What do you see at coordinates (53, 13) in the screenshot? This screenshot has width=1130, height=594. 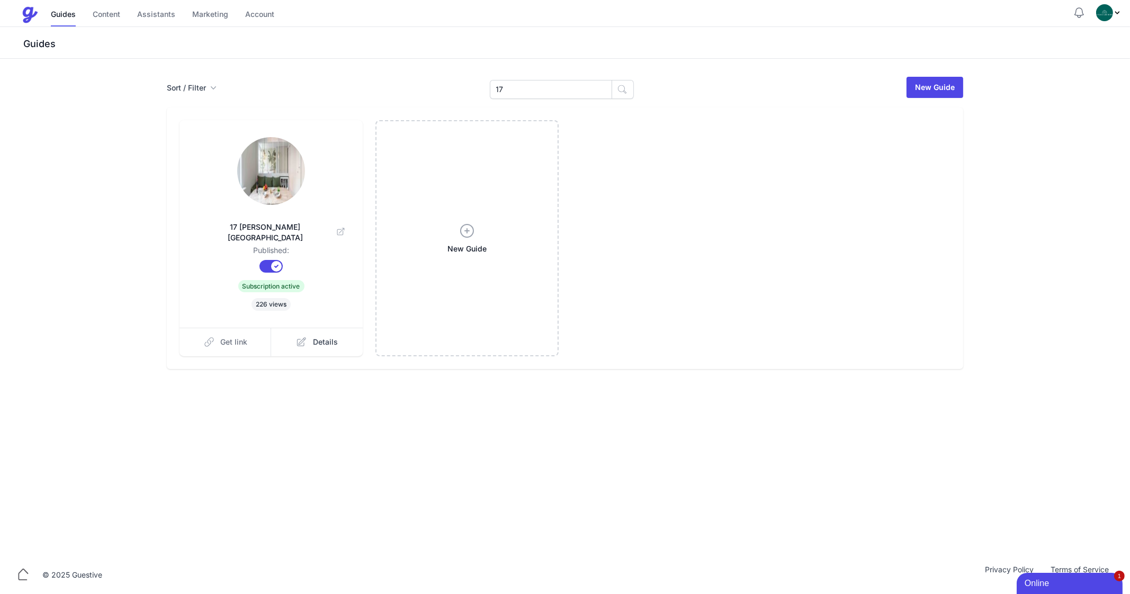 I see `div: Online` at bounding box center [53, 13].